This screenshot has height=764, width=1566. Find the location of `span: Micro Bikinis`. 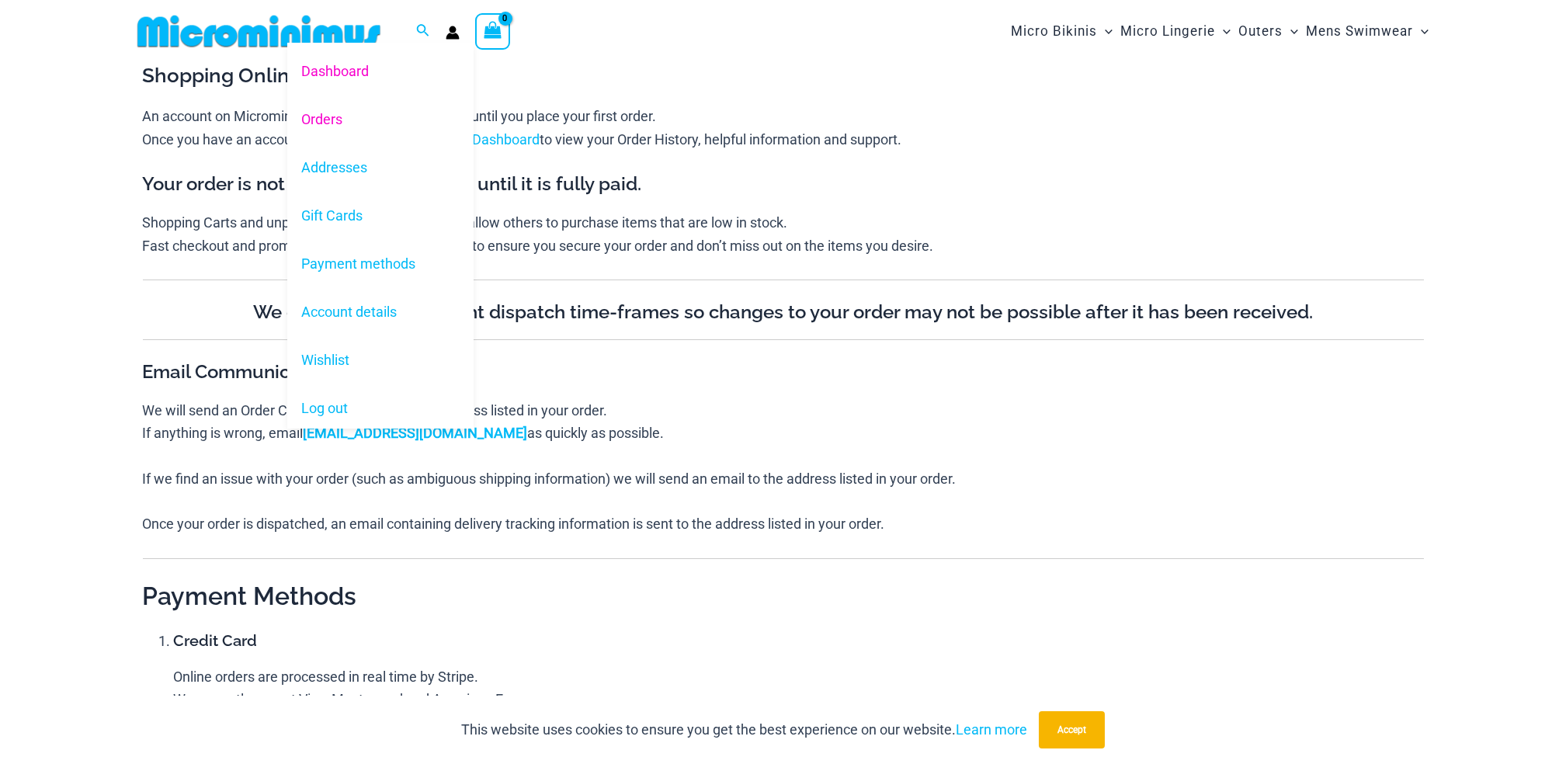

span: Micro Bikinis is located at coordinates (1053, 31).